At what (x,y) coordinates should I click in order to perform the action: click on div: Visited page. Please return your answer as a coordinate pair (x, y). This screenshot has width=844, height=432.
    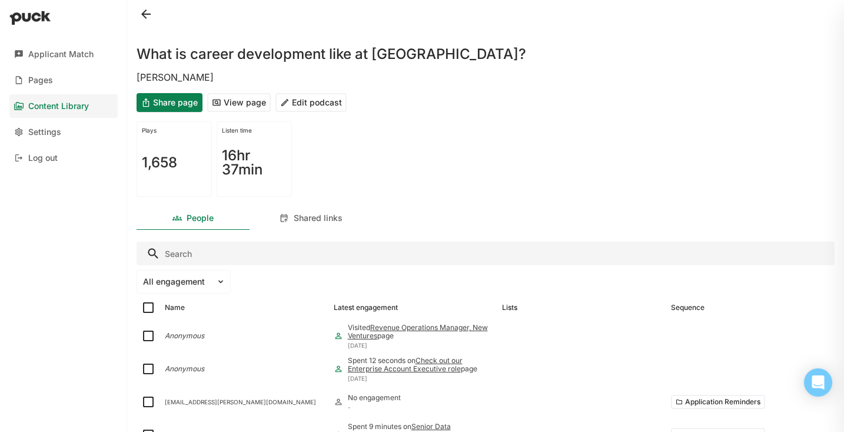
    Looking at the image, I should click on (420, 331).